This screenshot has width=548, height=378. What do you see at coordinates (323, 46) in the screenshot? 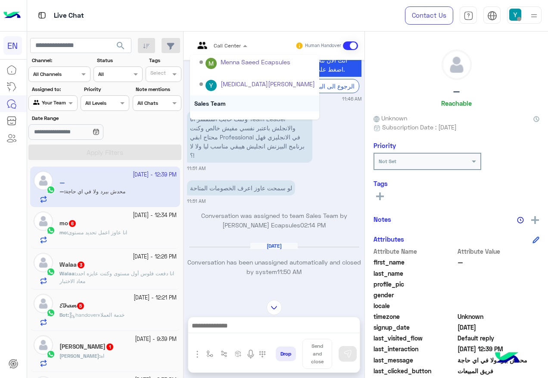
I see `small: Human Handover` at bounding box center [323, 46].